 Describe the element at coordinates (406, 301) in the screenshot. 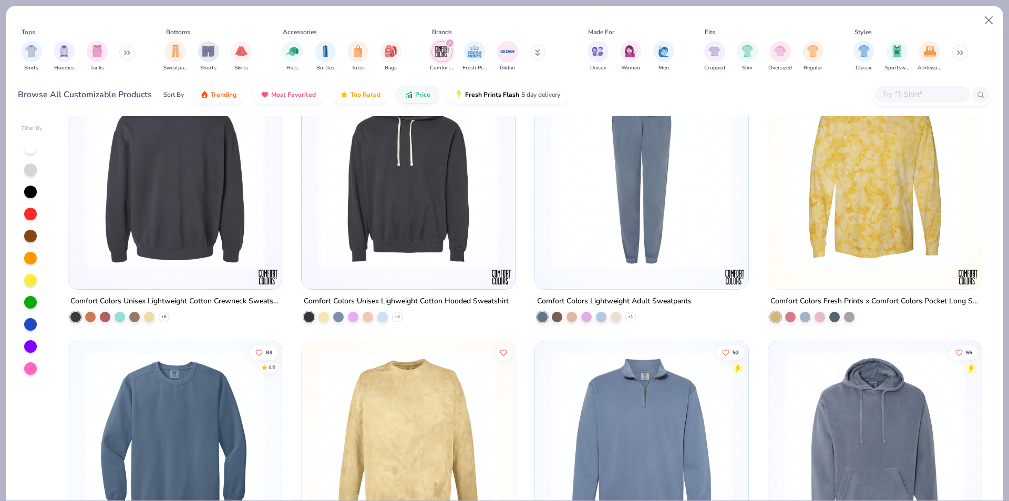

I see `div: Comfort Colors Unisex Lighweight Cotton Hooded Sweatshirt` at that location.